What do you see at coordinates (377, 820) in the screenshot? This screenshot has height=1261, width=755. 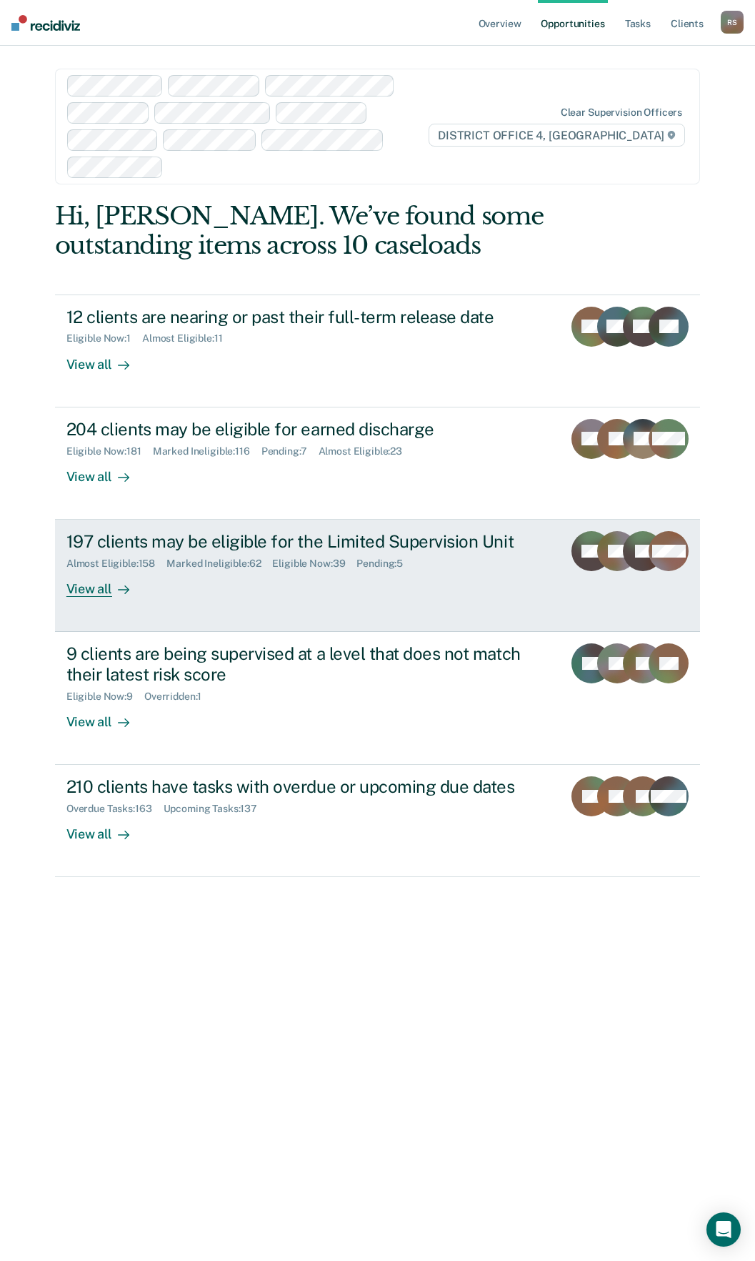 I see `a: 210 clients have tasks with overdue or upcoming due datesOverdue Tasks:163Upcoming Tasks:137View all` at bounding box center [377, 820].